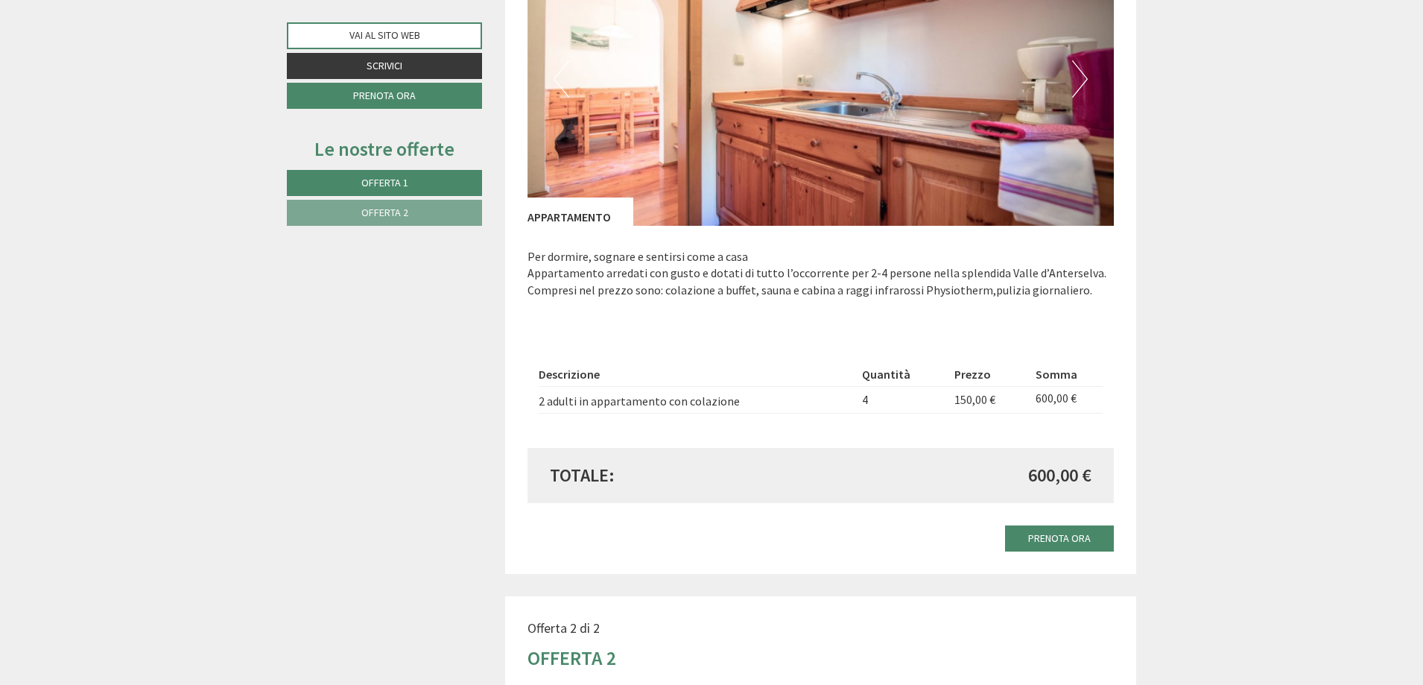 This screenshot has width=1423, height=685. Describe the element at coordinates (974, 399) in the screenshot. I see `span: 150,00 €` at that location.